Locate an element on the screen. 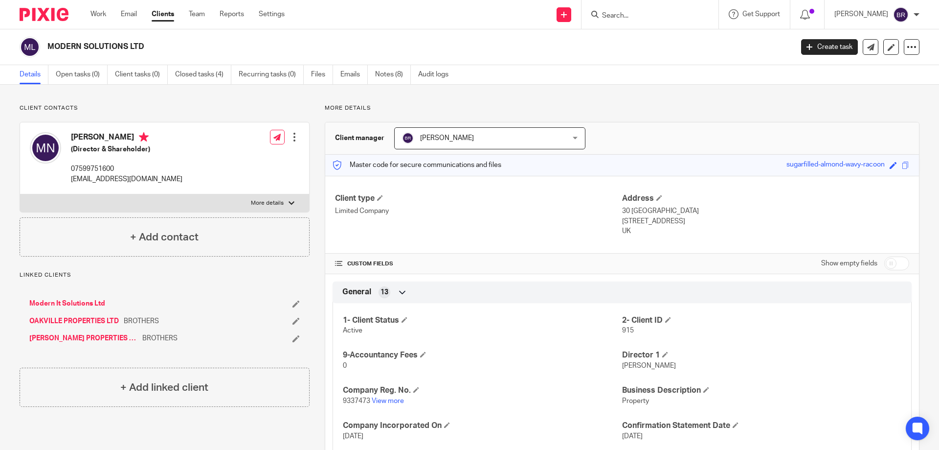  p: Client contacts is located at coordinates (164, 108).